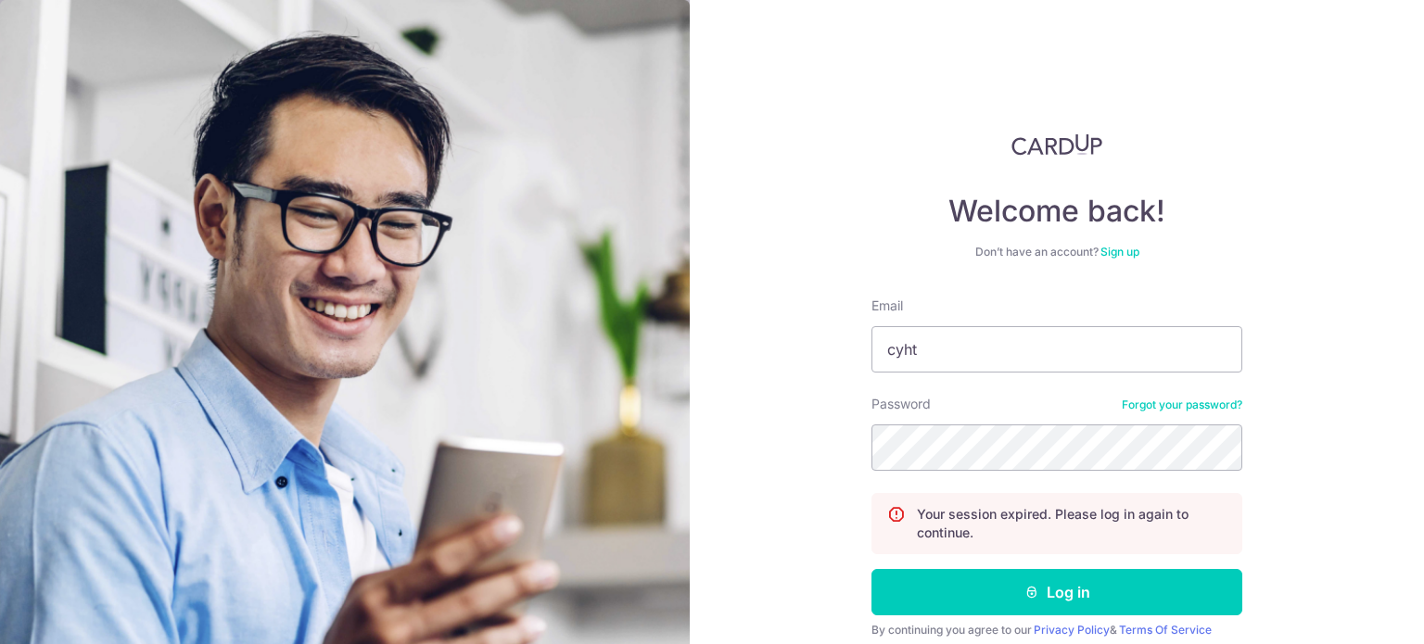 The height and width of the screenshot is (644, 1424). What do you see at coordinates (887, 306) in the screenshot?
I see `label: Email` at bounding box center [887, 306].